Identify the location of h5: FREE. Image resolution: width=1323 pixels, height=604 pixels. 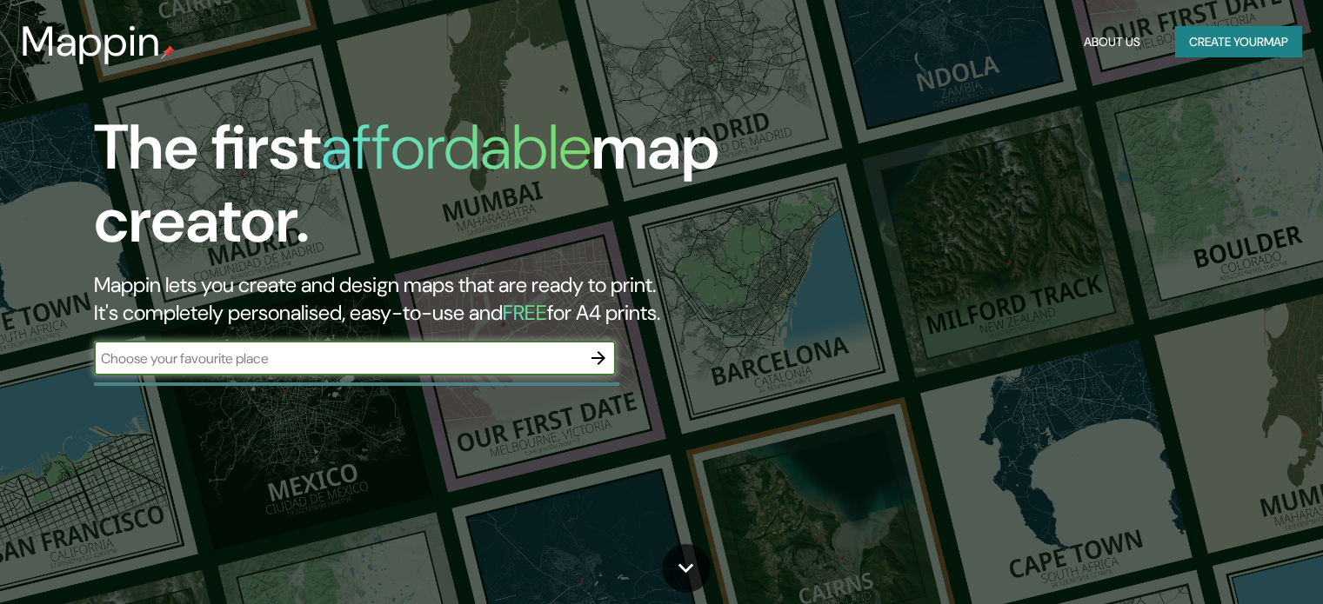
(524, 312).